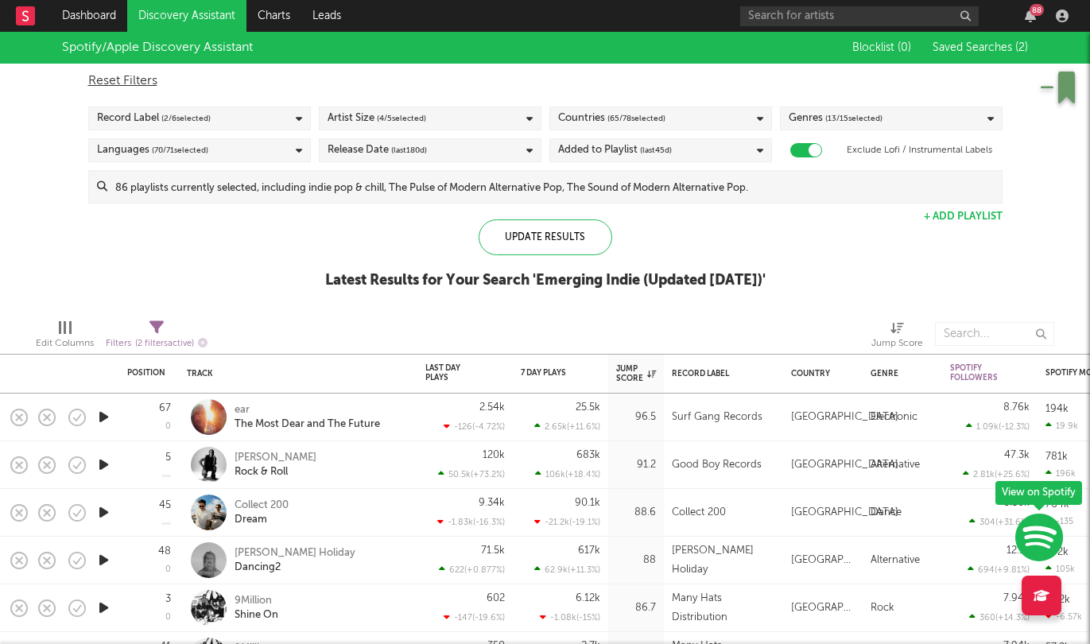 This screenshot has height=644, width=1090. Describe the element at coordinates (567, 426) in the screenshot. I see `div: 2.65k ( +11.6 % )` at that location.